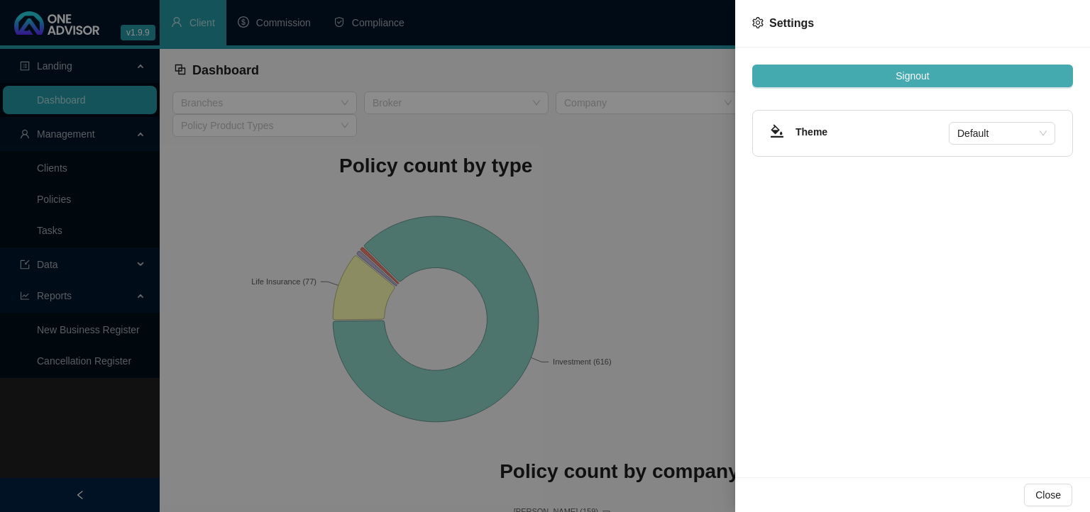  I want to click on span: Settings, so click(791, 23).